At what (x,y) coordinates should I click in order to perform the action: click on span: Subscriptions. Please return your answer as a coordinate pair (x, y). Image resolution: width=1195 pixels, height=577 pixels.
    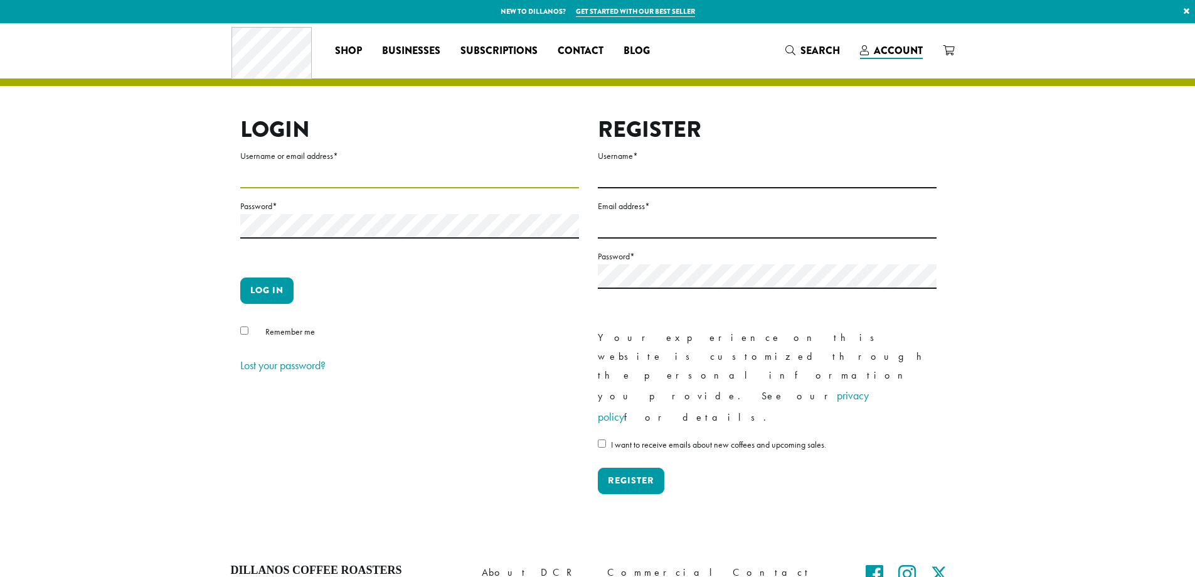
    Looking at the image, I should click on (499, 51).